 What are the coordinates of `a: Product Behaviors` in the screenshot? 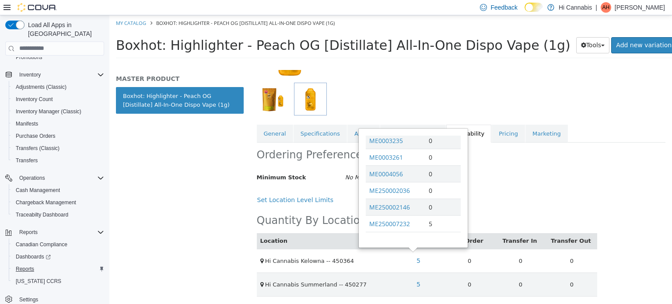 It's located at (303, 118).